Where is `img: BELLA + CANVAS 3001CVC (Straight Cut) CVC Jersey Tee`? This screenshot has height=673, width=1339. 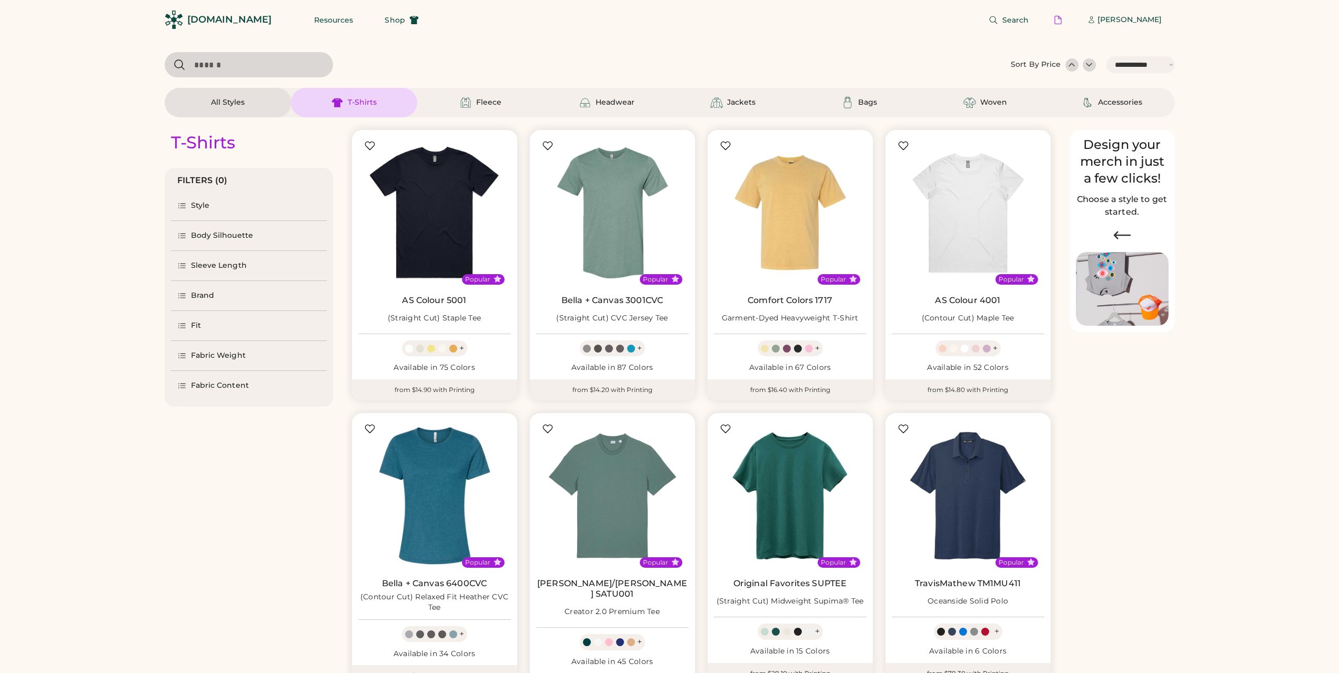
img: BELLA + CANVAS 3001CVC (Straight Cut) CVC Jersey Tee is located at coordinates (612, 213).